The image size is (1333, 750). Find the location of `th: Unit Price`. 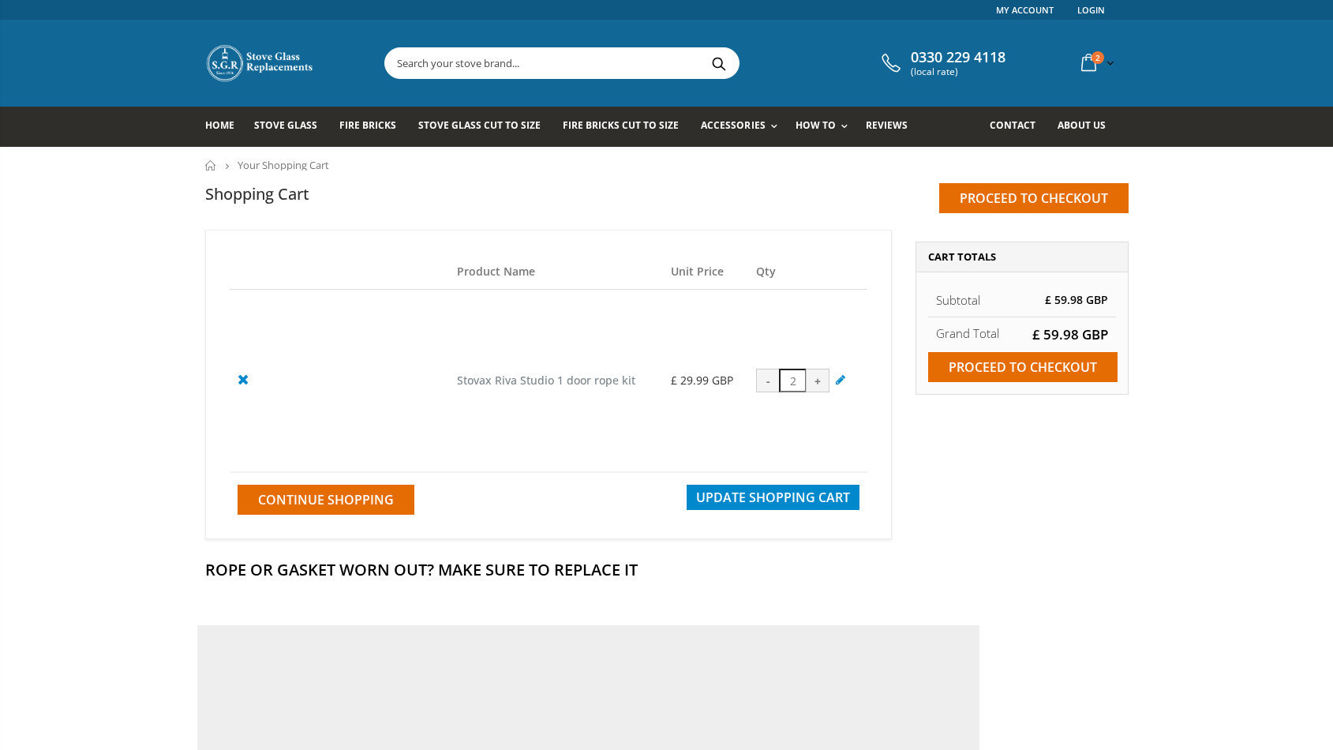

th: Unit Price is located at coordinates (705, 271).